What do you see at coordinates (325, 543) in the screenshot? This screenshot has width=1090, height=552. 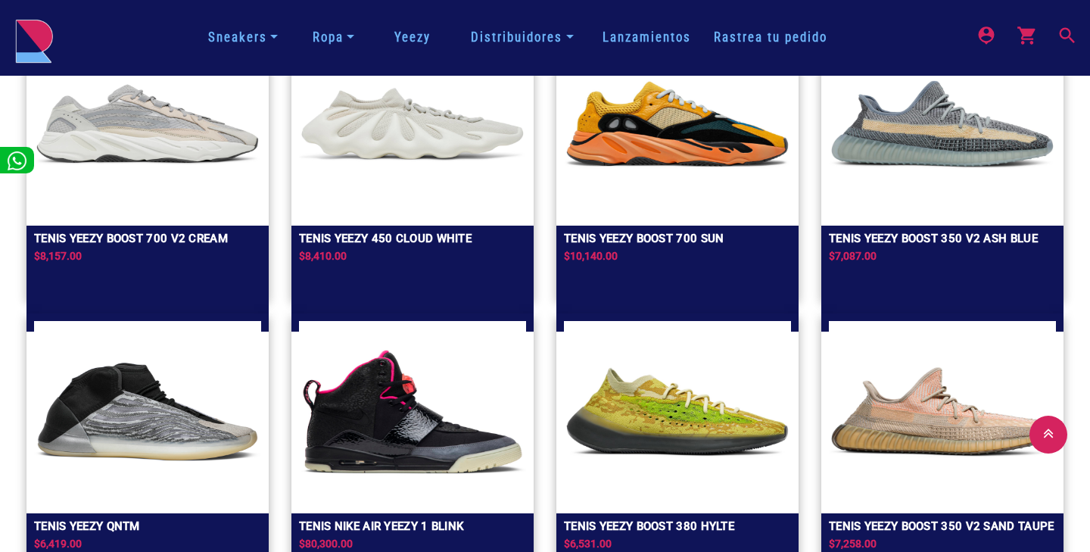 I see `span: $80,300.00` at bounding box center [325, 543].